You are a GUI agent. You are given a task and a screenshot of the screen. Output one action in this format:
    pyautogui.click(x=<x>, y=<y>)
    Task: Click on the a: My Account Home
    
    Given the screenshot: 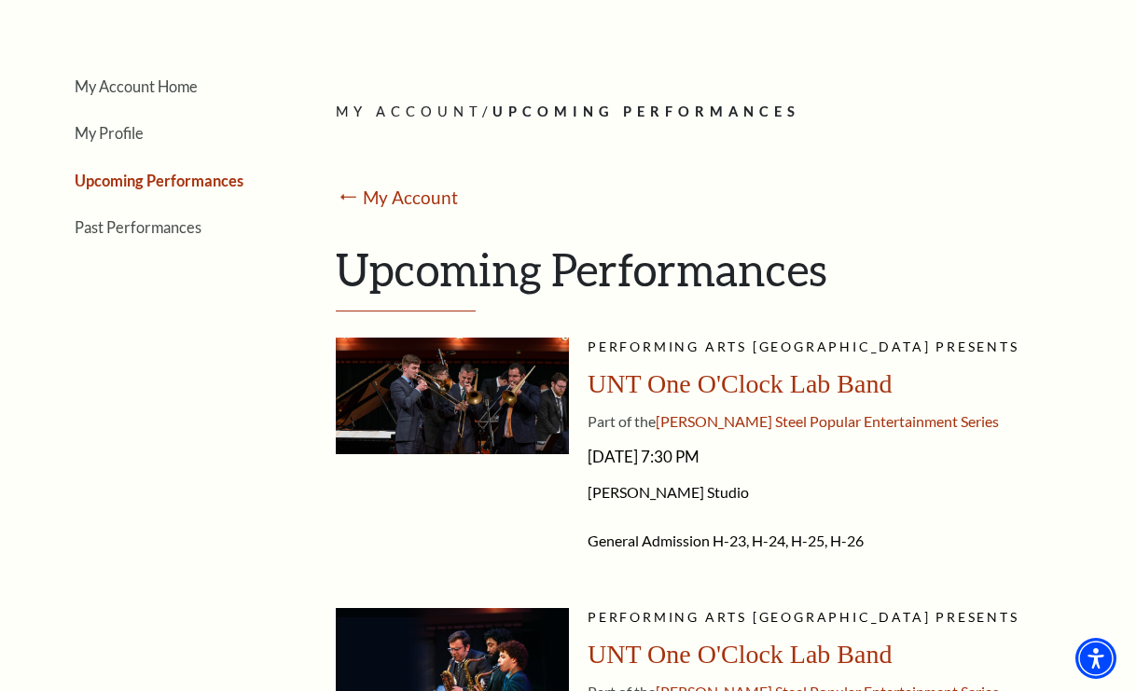 What is the action you would take?
    pyautogui.click(x=136, y=86)
    